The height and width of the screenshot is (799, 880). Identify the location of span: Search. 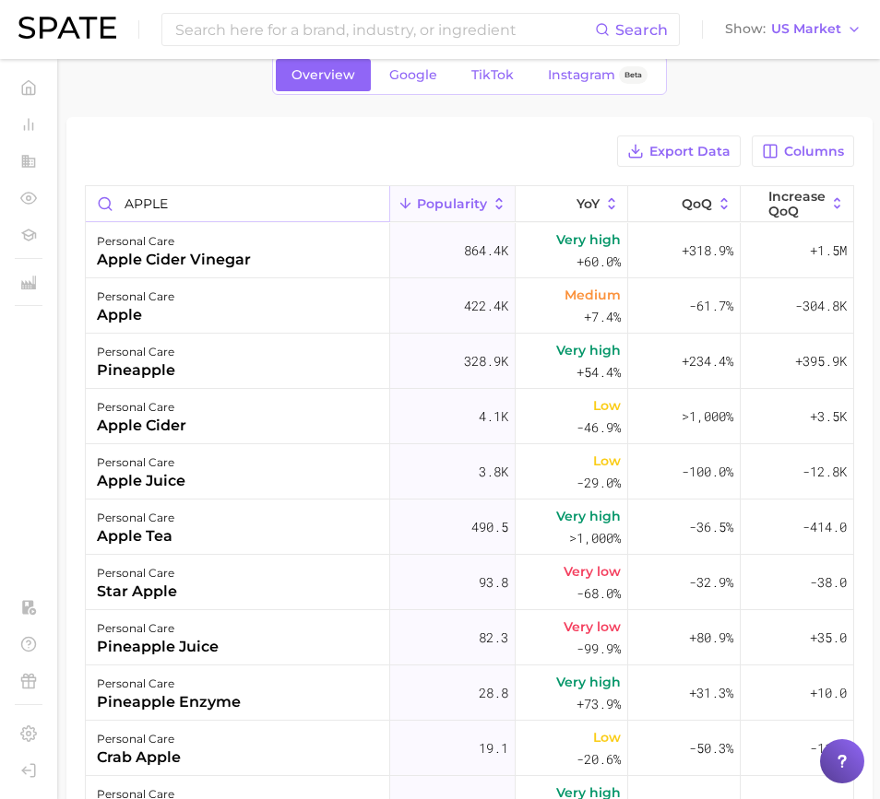
(641, 30).